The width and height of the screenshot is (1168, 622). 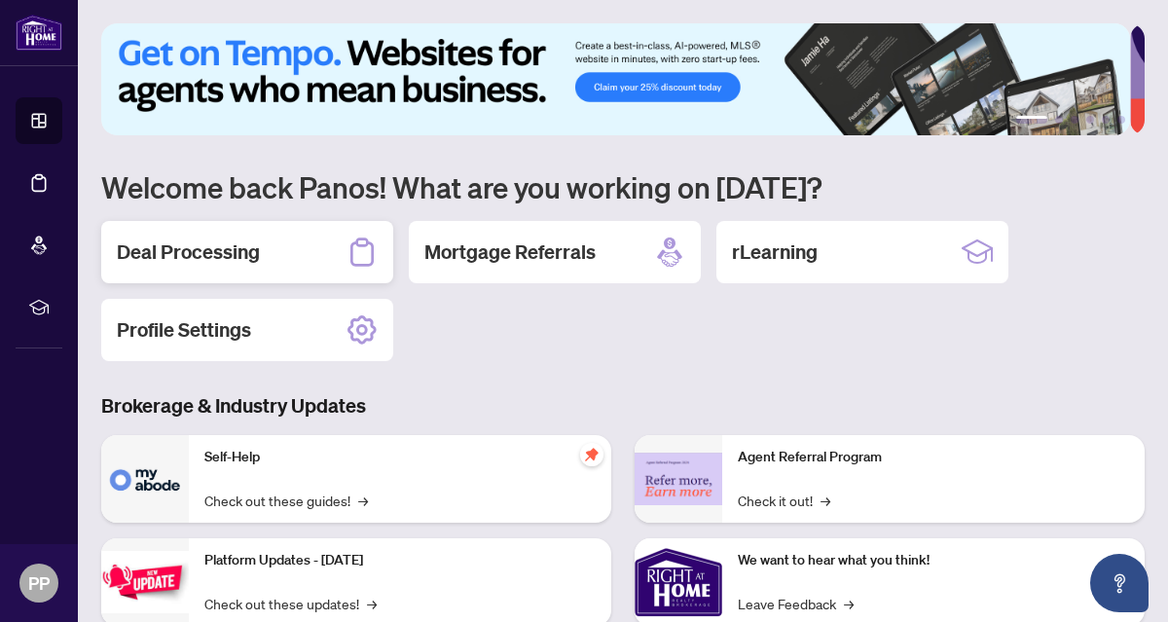 What do you see at coordinates (290, 604) in the screenshot?
I see `a: Check out these updates!→` at bounding box center [290, 604].